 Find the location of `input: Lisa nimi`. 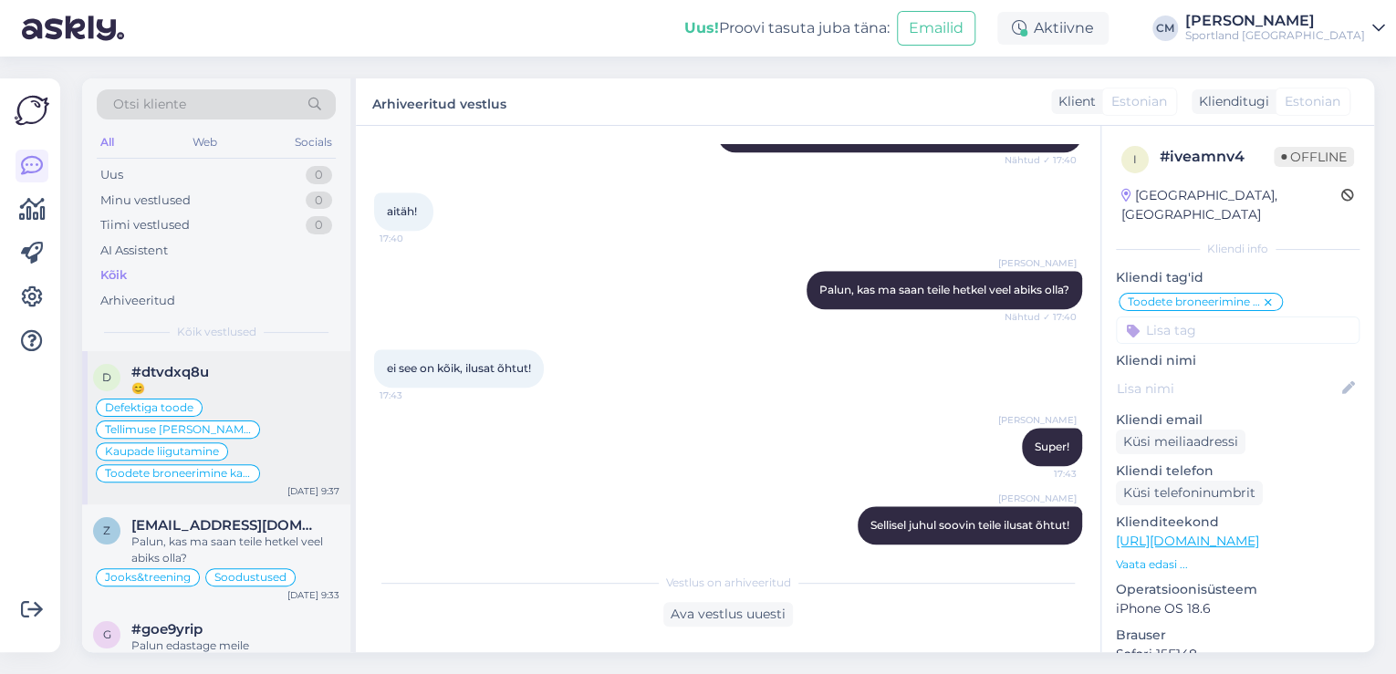

input: Lisa nimi is located at coordinates (1227, 389).